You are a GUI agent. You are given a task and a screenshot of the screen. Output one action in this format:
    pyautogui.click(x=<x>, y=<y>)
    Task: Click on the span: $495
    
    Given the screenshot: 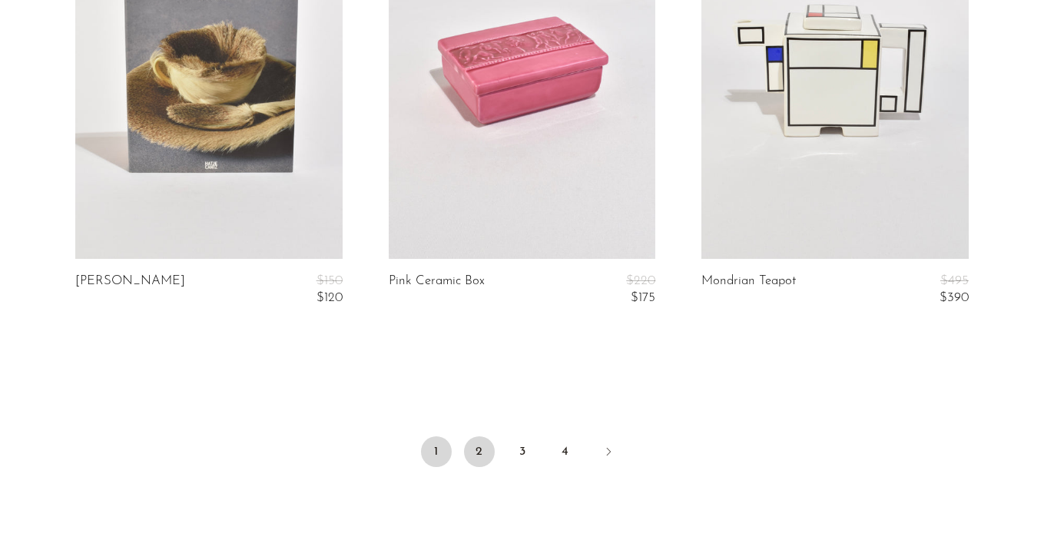 What is the action you would take?
    pyautogui.click(x=954, y=280)
    